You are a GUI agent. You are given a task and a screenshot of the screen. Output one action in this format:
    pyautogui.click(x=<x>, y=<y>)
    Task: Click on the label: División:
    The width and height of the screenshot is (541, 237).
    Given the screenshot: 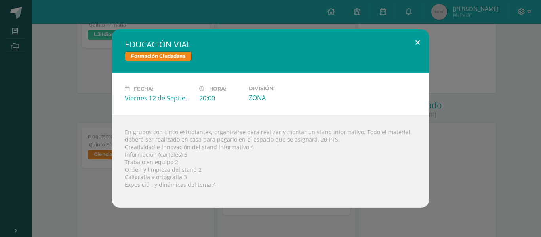 What is the action you would take?
    pyautogui.click(x=283, y=88)
    